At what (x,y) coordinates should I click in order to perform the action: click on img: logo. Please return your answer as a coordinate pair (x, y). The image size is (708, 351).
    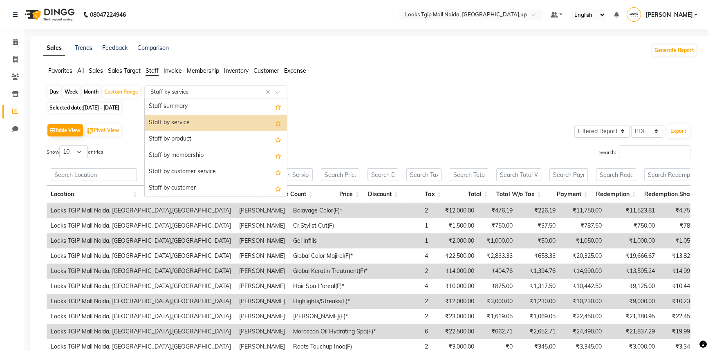
    Looking at the image, I should click on (49, 15).